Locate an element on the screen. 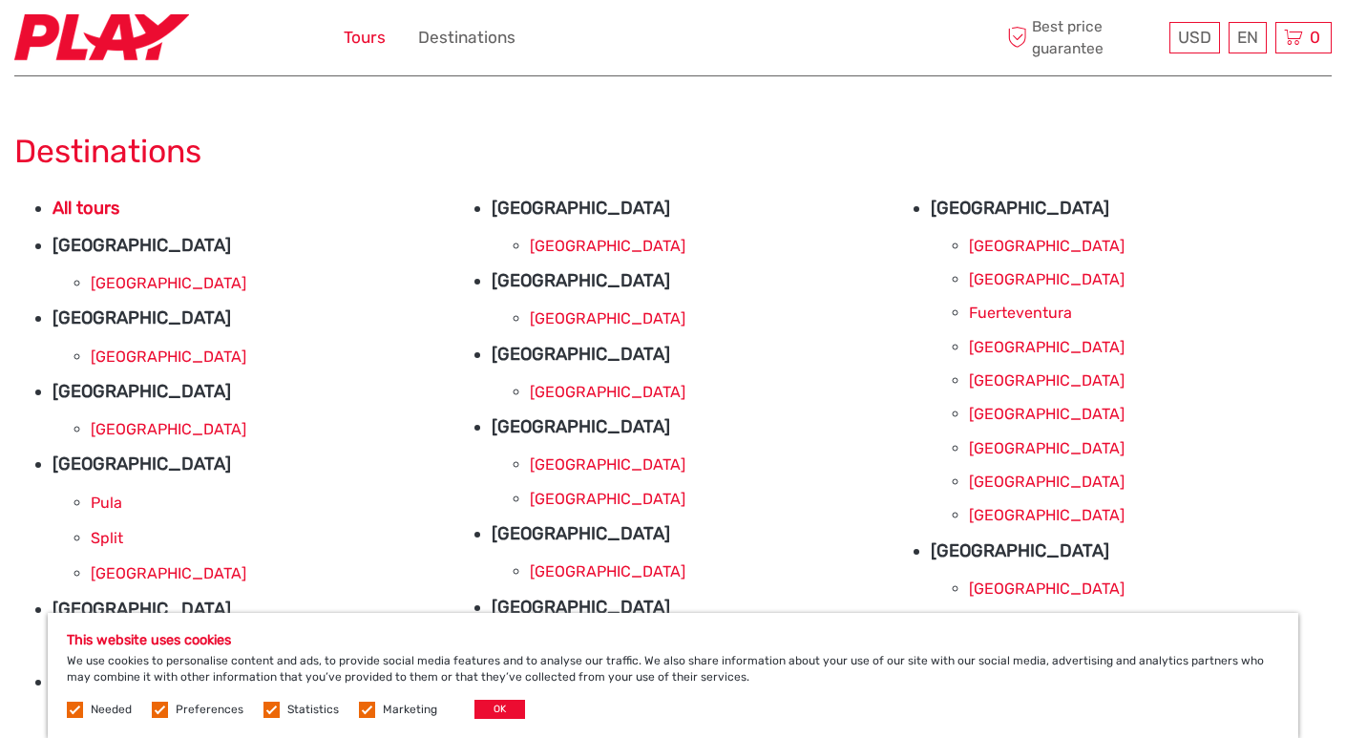  span: USD is located at coordinates (1194, 37).